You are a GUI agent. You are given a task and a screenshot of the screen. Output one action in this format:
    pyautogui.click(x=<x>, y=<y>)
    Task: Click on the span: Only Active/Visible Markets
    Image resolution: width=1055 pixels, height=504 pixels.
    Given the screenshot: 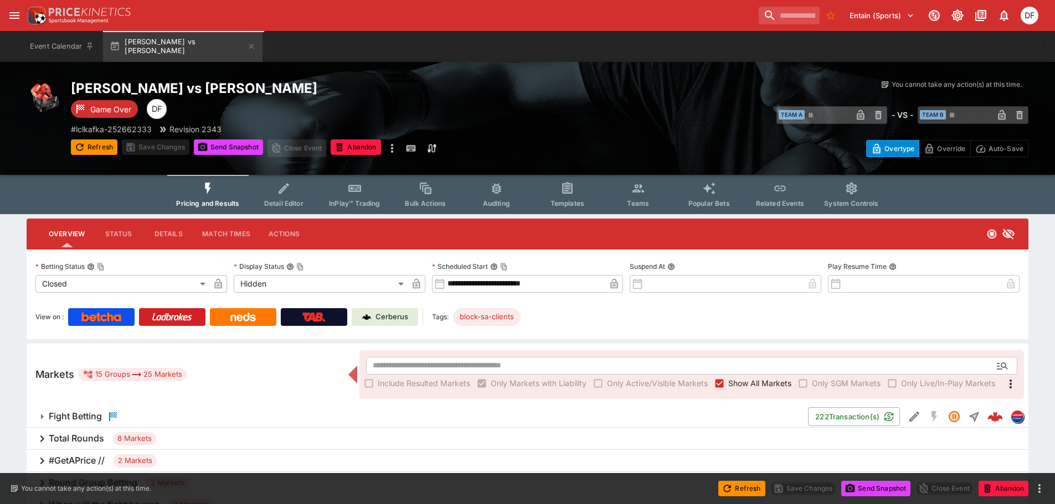 What is the action you would take?
    pyautogui.click(x=657, y=383)
    